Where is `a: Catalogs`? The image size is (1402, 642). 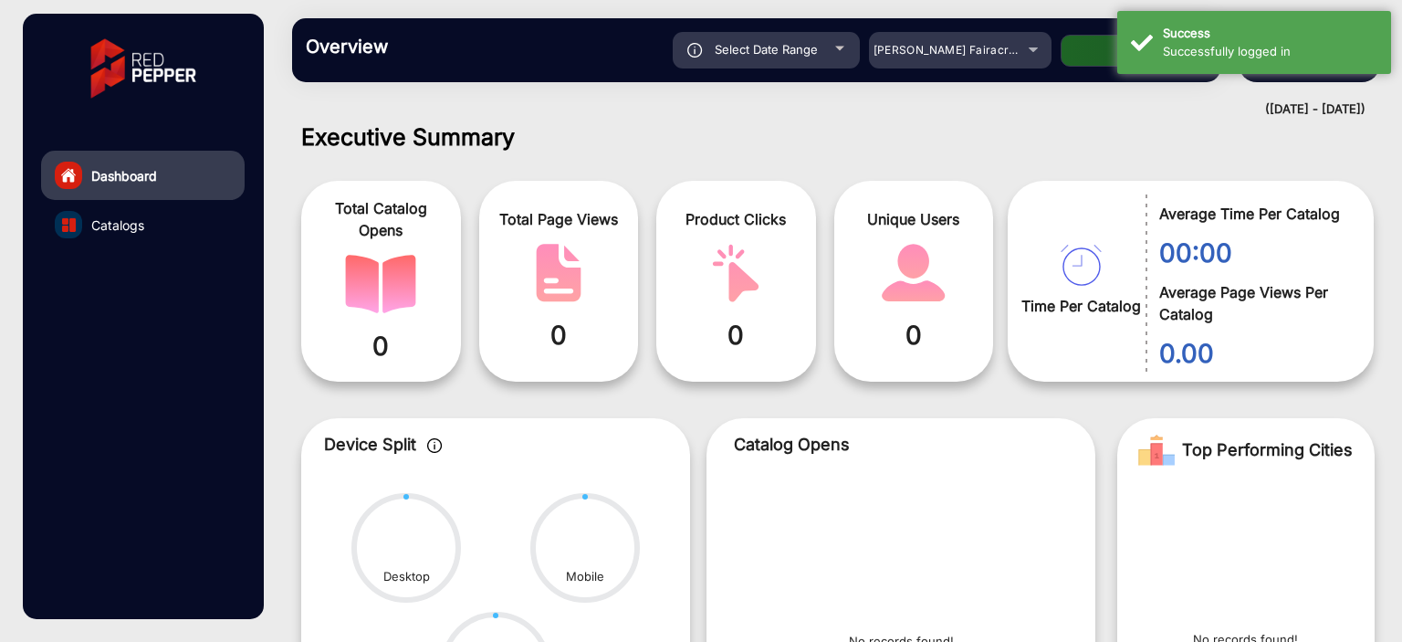
a: Catalogs is located at coordinates (142, 225).